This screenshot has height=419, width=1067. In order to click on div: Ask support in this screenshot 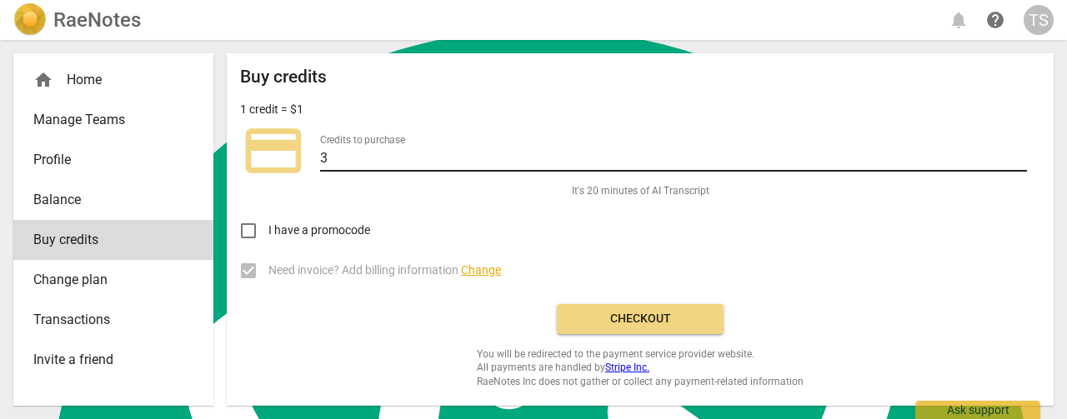, I will do `click(978, 410)`.